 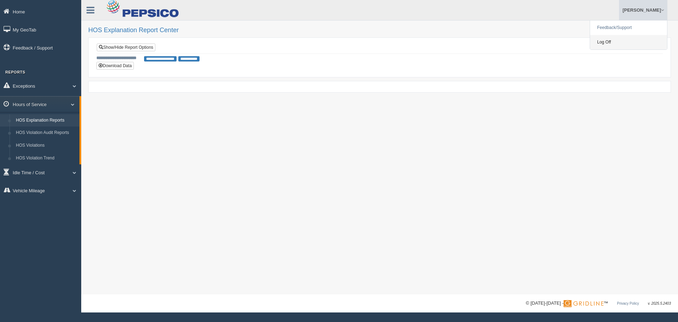 What do you see at coordinates (115, 66) in the screenshot?
I see `button: Download Data` at bounding box center [115, 66].